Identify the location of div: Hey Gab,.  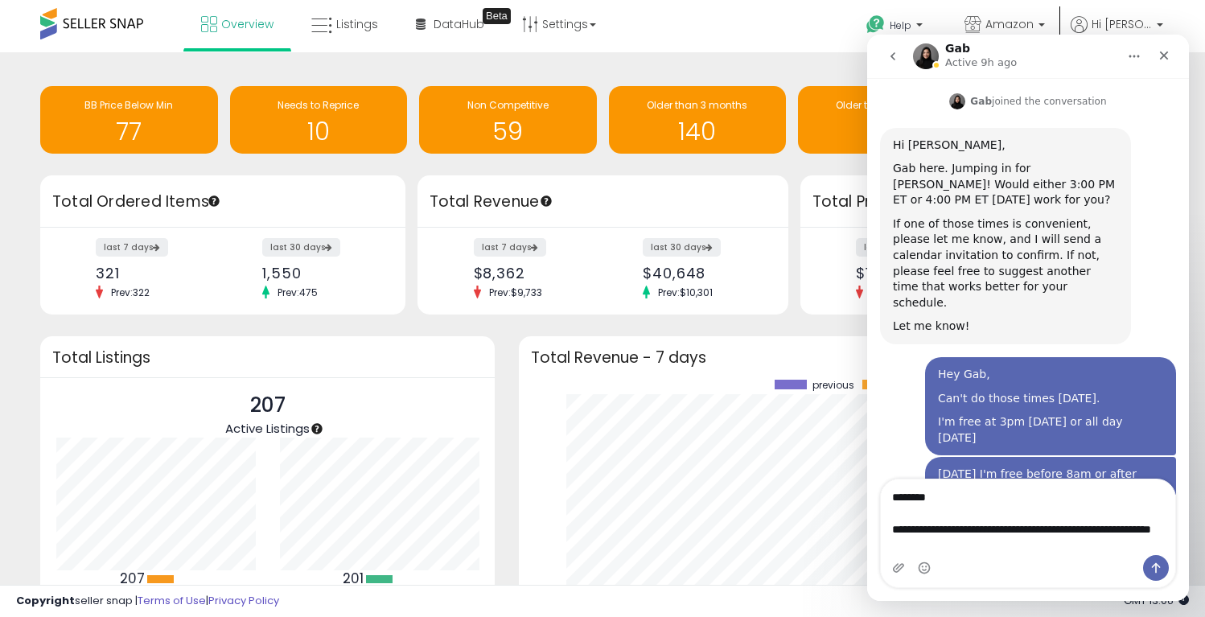
(183, 340).